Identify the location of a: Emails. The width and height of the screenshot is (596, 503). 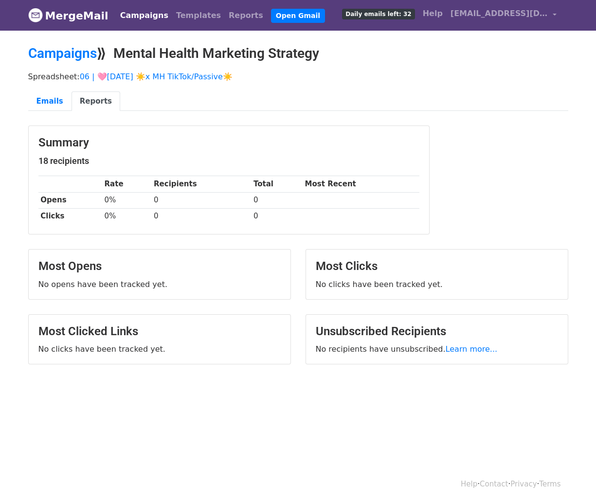
(50, 101).